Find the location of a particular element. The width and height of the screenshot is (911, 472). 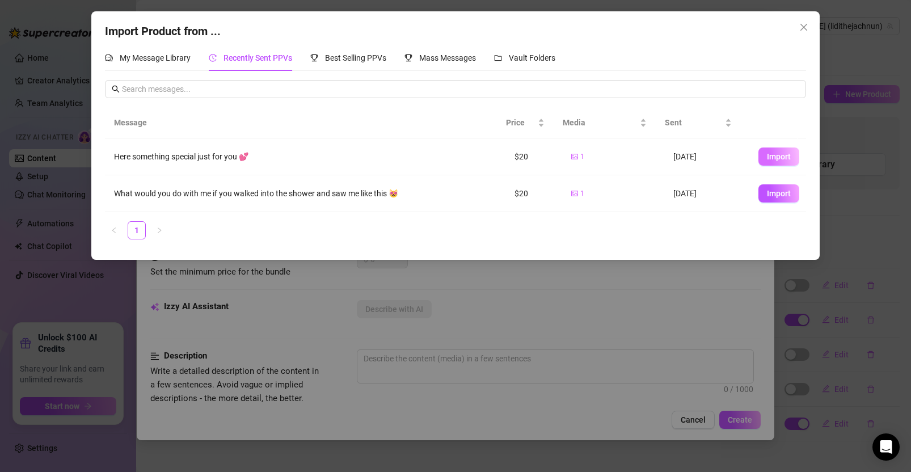

span: My Message Library is located at coordinates (155, 58).